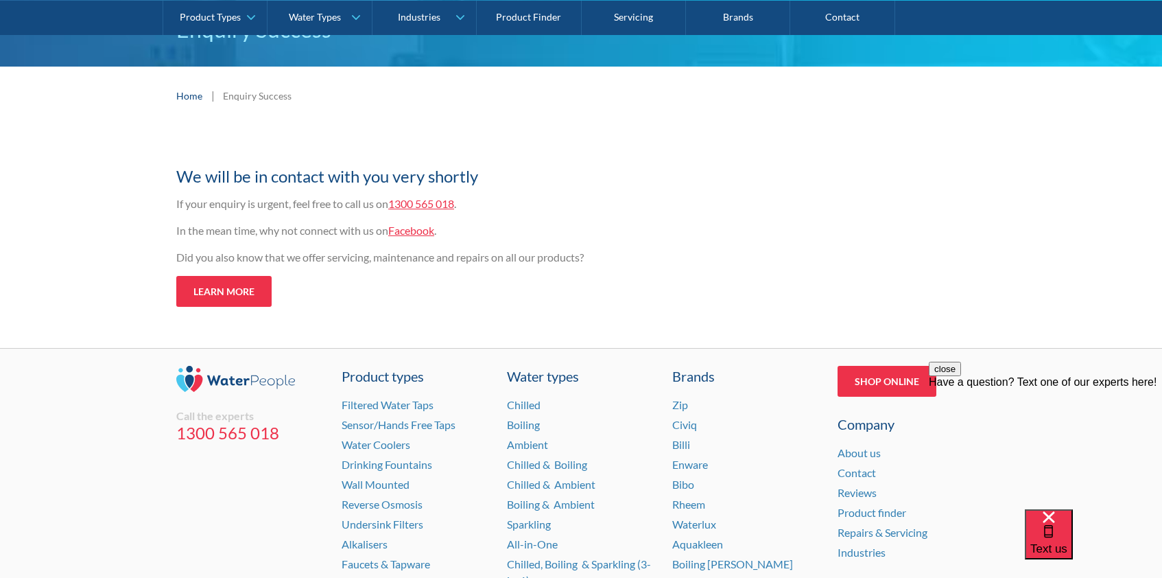  What do you see at coordinates (387, 464) in the screenshot?
I see `a: Drinking Fountains` at bounding box center [387, 464].